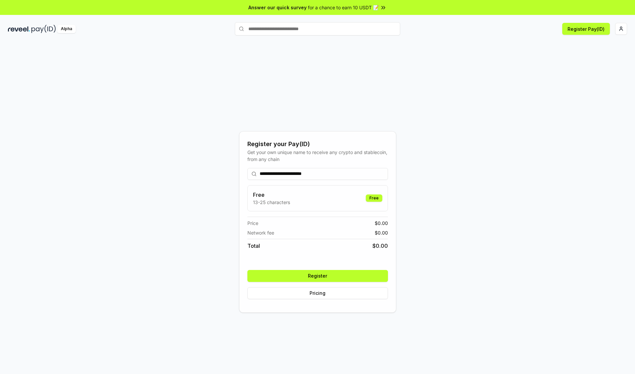  What do you see at coordinates (374, 198) in the screenshot?
I see `div: Free` at bounding box center [374, 198].